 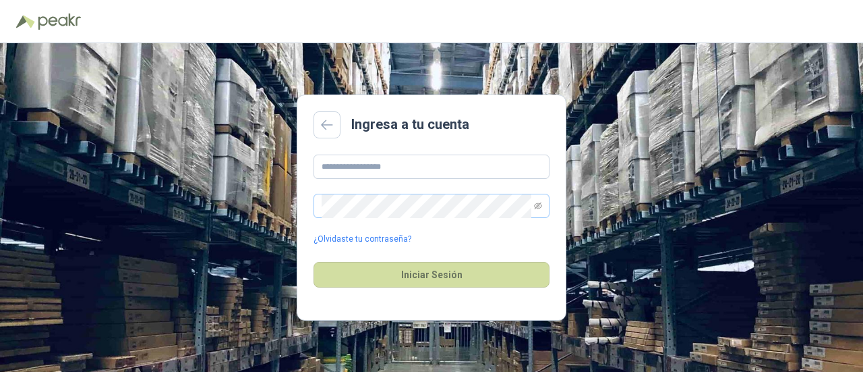 I want to click on h2: Ingresa a tu cuenta, so click(x=410, y=124).